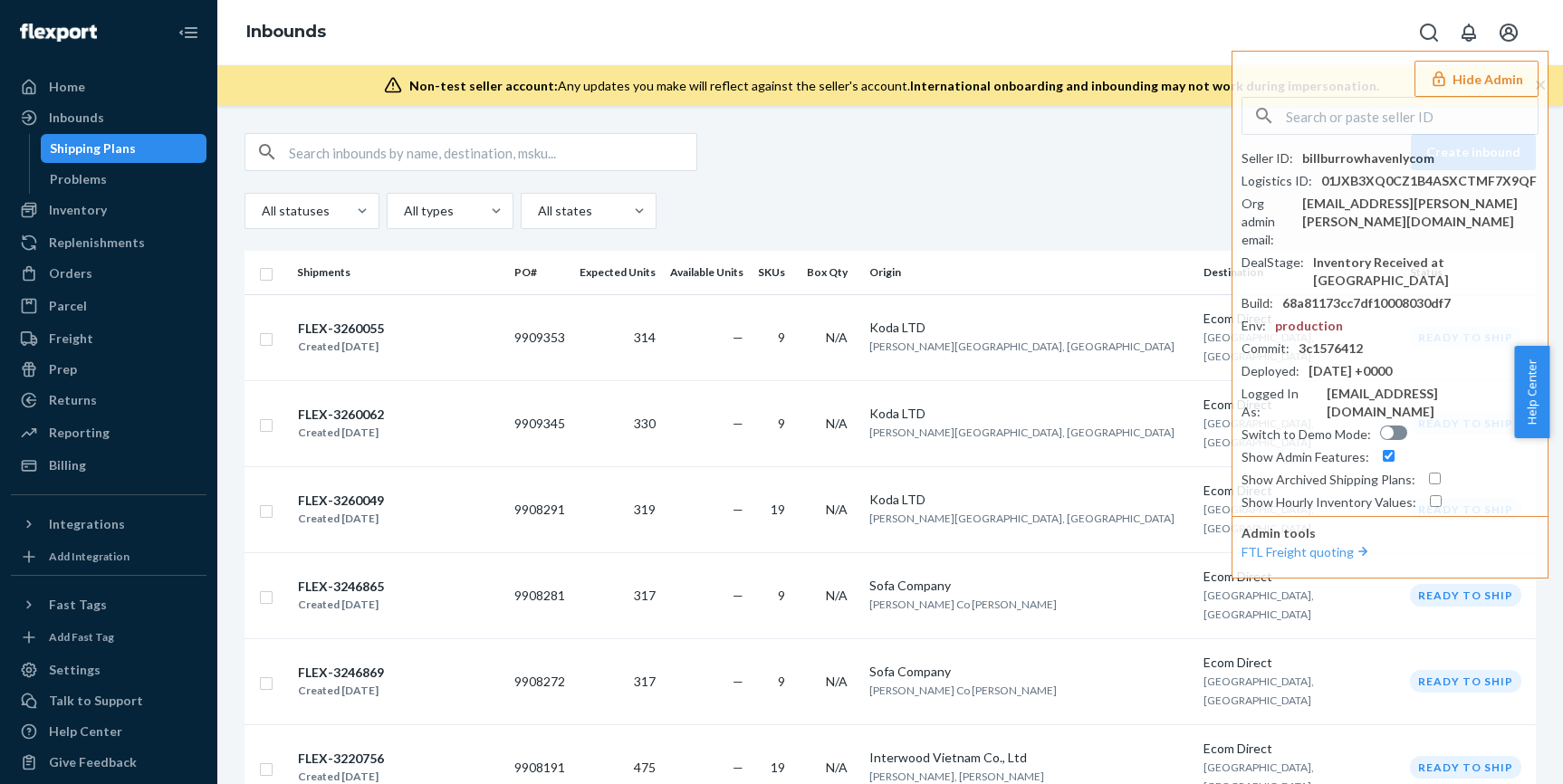 The height and width of the screenshot is (784, 1563). Describe the element at coordinates (1299, 273) in the screenshot. I see `th: Destination` at that location.